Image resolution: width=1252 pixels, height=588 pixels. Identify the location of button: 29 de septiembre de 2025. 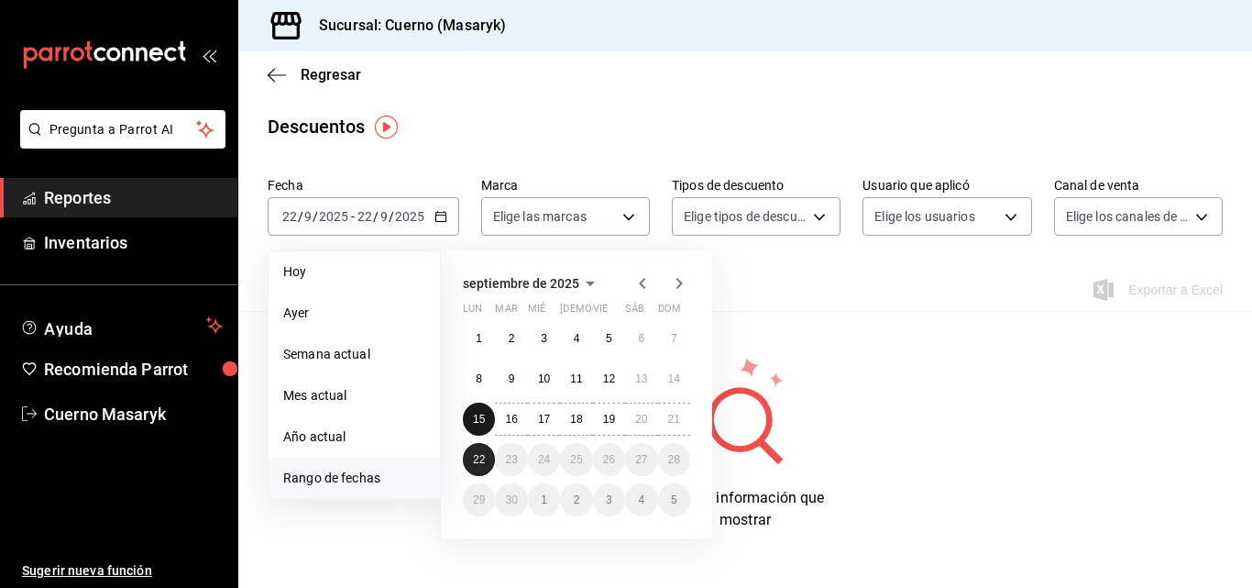
(478, 500).